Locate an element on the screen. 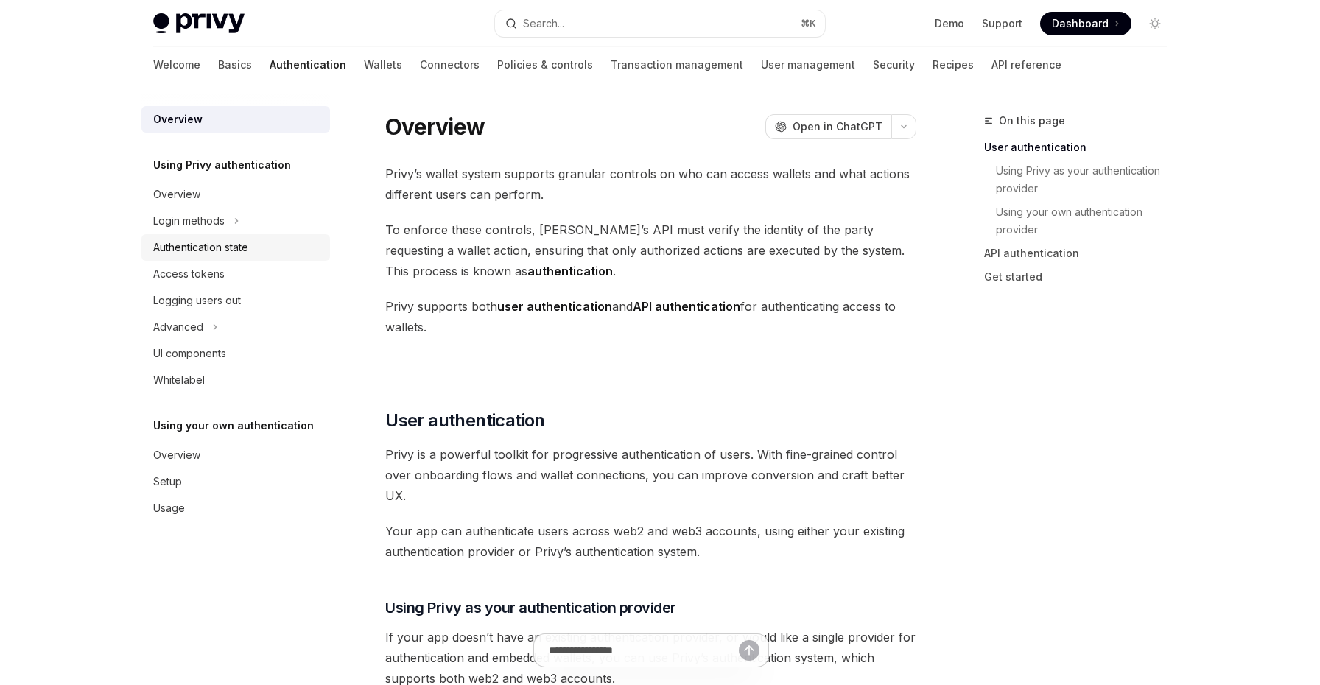 This screenshot has width=1320, height=685. strong: API authentication is located at coordinates (686, 306).